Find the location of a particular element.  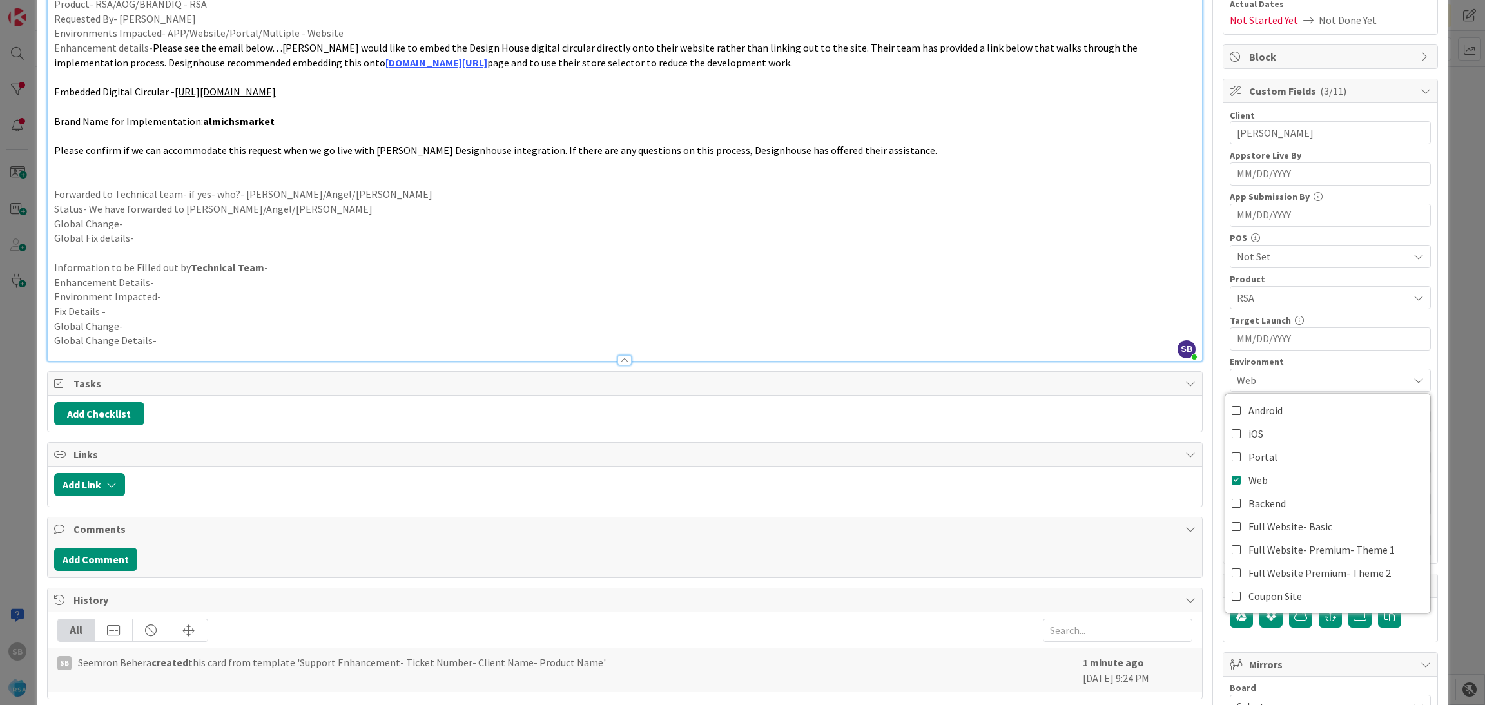

div: Environment is located at coordinates (1330, 362).